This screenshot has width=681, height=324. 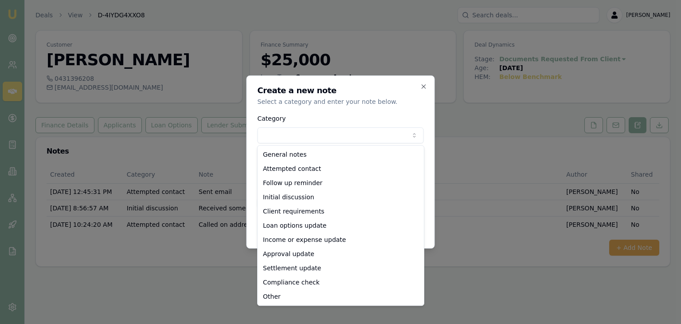 What do you see at coordinates (304, 239) in the screenshot?
I see `span: Income or expense update` at bounding box center [304, 239].